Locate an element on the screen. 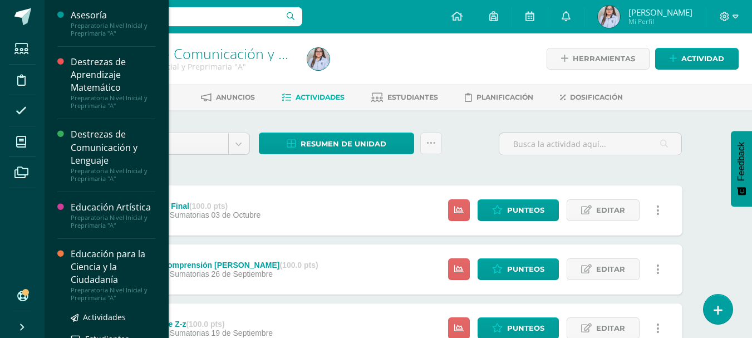 This screenshot has width=752, height=338. span: Feedback is located at coordinates (741, 161).